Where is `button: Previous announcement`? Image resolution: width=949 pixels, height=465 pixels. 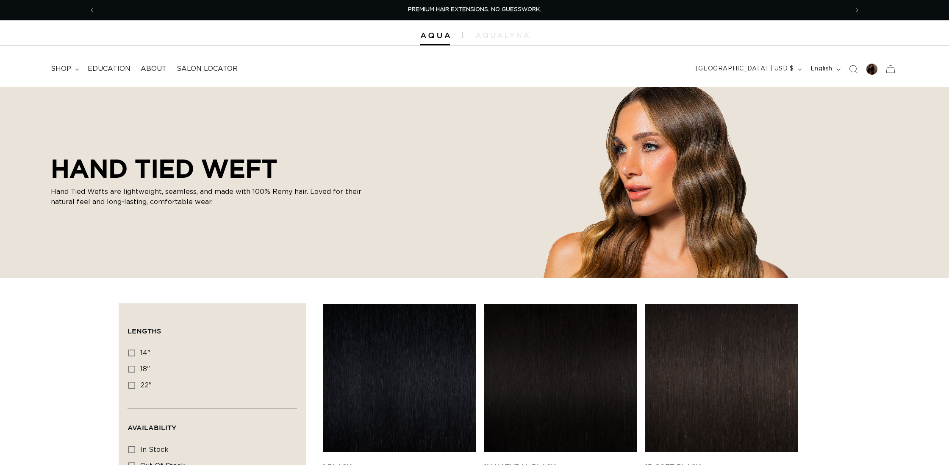
button: Previous announcement is located at coordinates (92, 10).